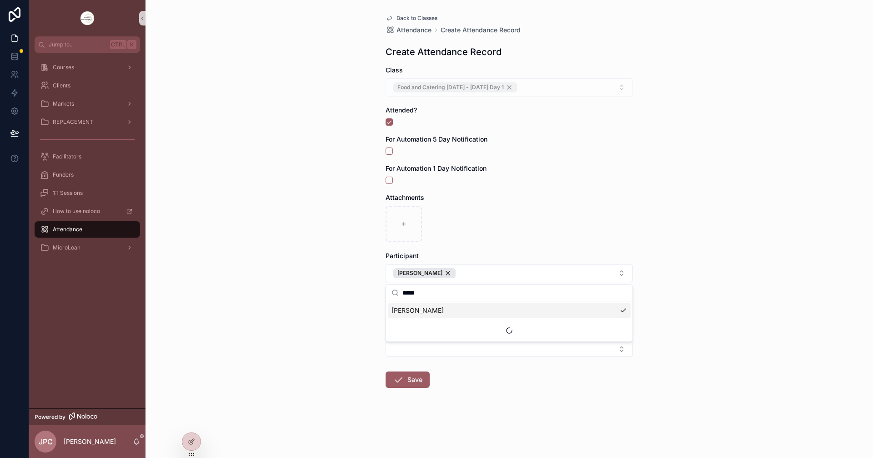 The height and width of the screenshot is (458, 873). What do you see at coordinates (437, 139) in the screenshot?
I see `span: For Automation 5 Day Notification` at bounding box center [437, 139].